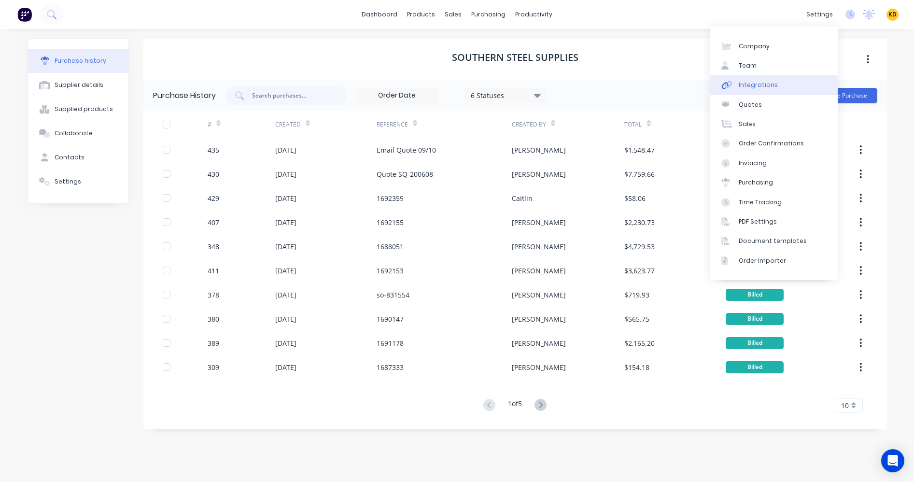 The image size is (914, 482). What do you see at coordinates (453, 14) in the screenshot?
I see `div: sales` at bounding box center [453, 14].